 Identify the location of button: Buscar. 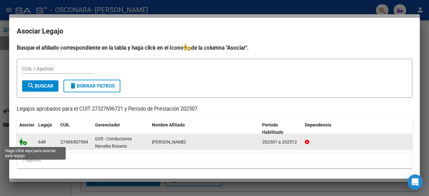
(40, 86).